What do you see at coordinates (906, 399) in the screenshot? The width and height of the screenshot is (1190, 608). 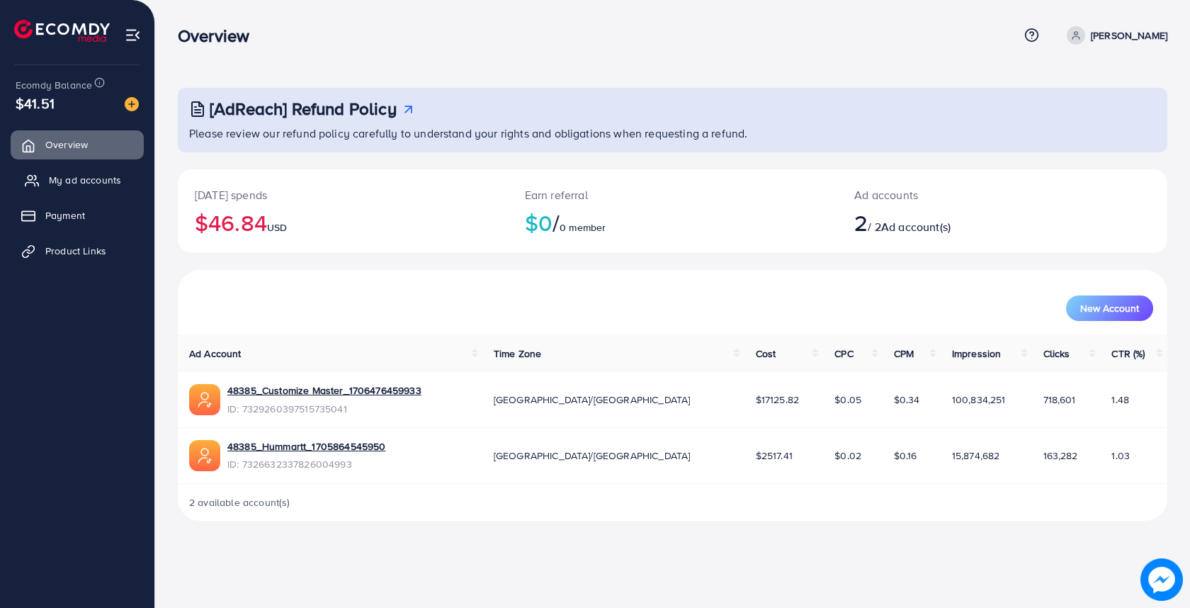 I see `span: $0.34` at bounding box center [906, 399].